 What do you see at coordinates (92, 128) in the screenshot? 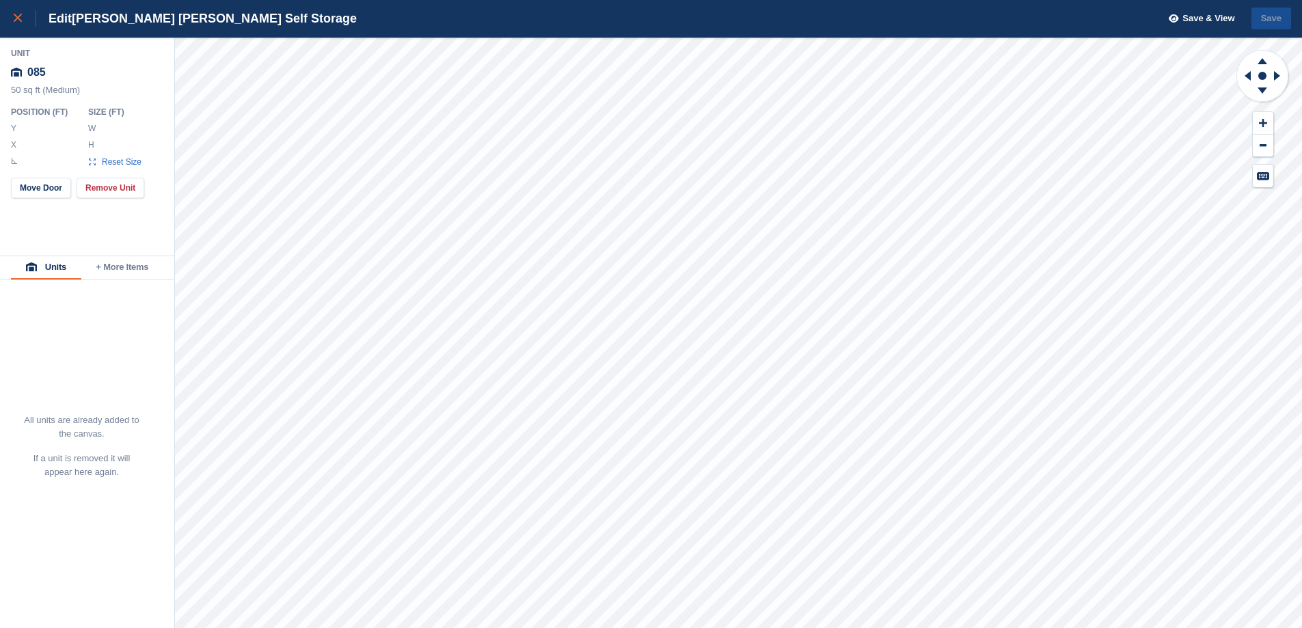
I see `label: W` at bounding box center [92, 128].